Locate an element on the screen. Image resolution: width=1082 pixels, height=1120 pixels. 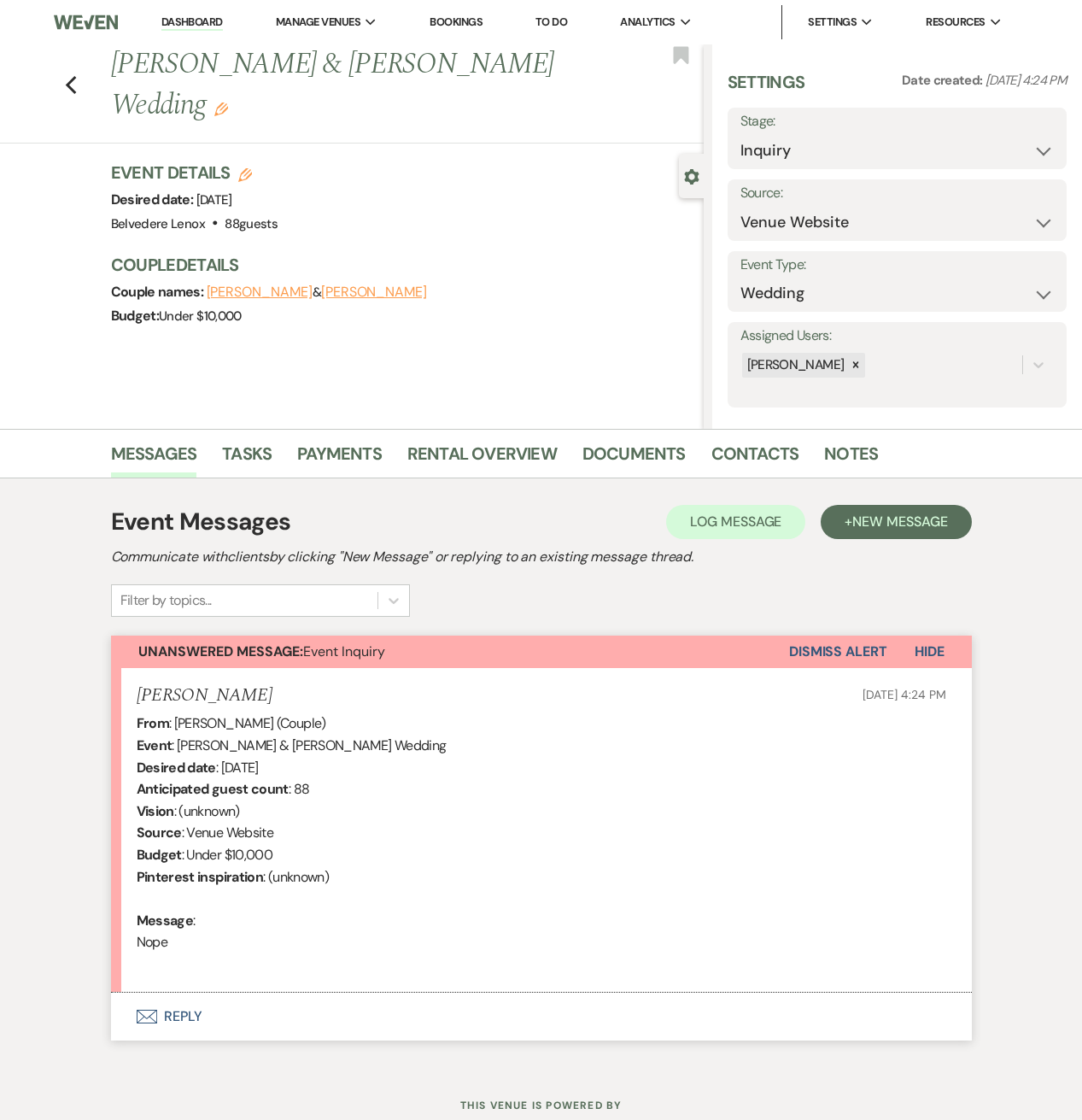
b: Message is located at coordinates (165, 919).